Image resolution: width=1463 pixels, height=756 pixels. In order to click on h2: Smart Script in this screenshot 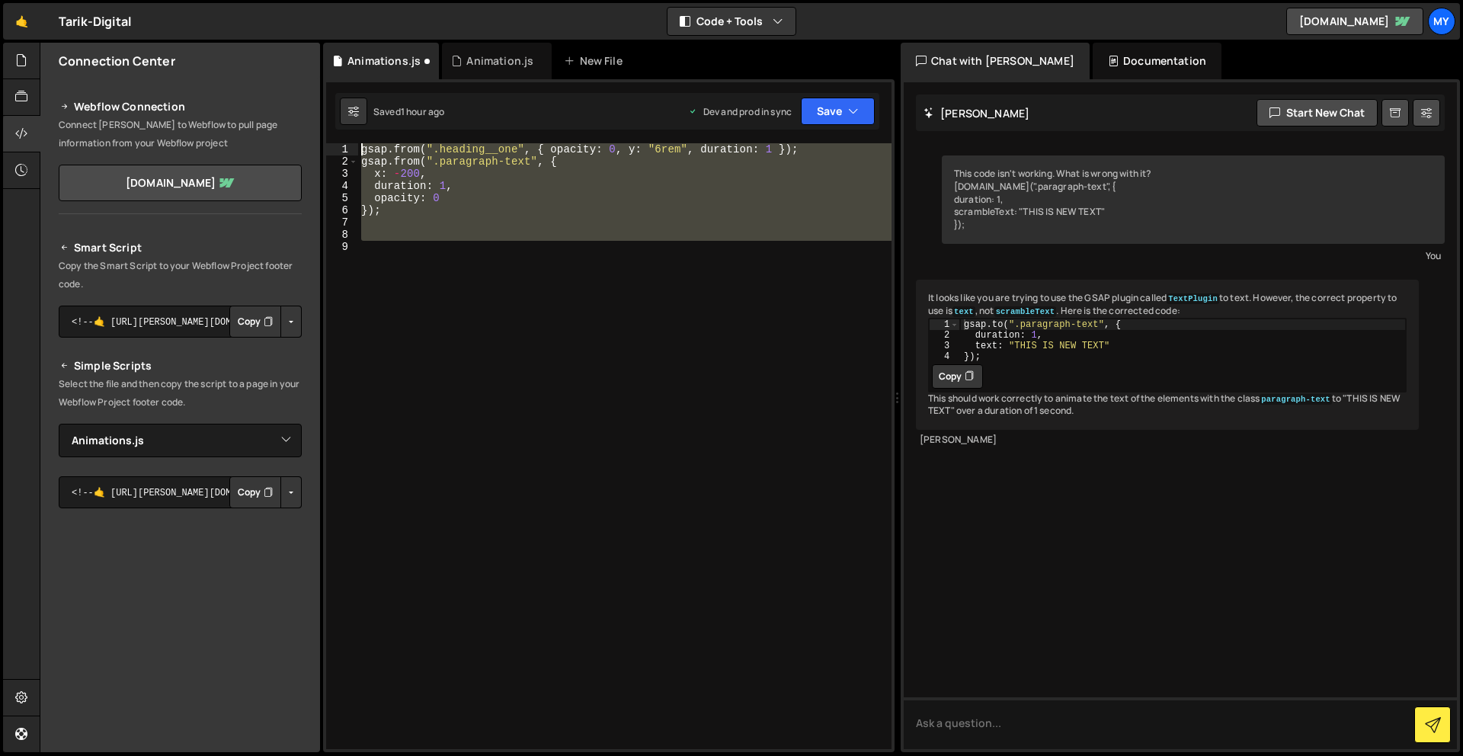, I will do `click(180, 248)`.